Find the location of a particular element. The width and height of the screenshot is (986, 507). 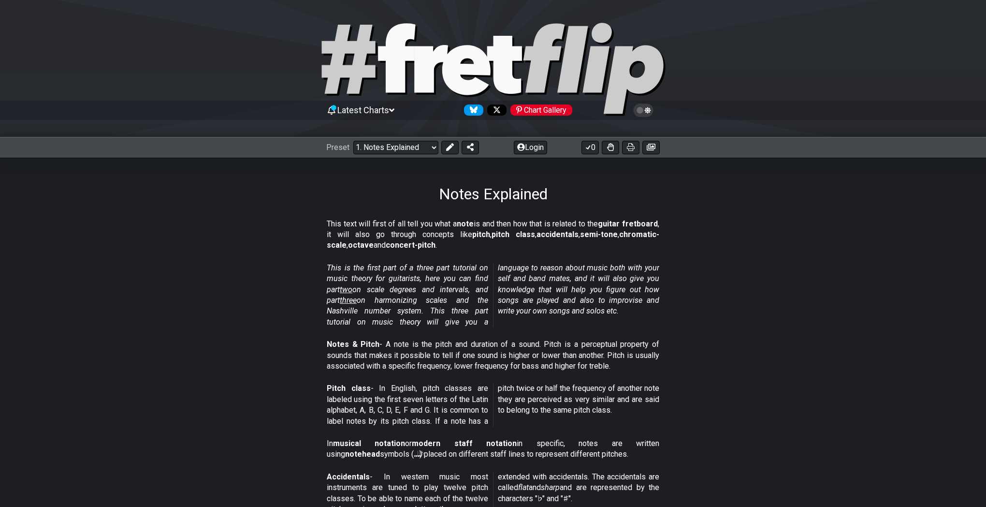

span: Toggle light / dark theme is located at coordinates (644, 110).